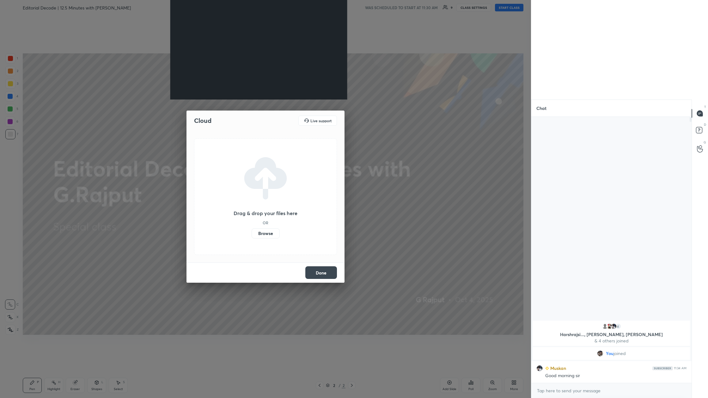  What do you see at coordinates (611, 341) in the screenshot?
I see `p: & 4 others joined` at bounding box center [611, 341].